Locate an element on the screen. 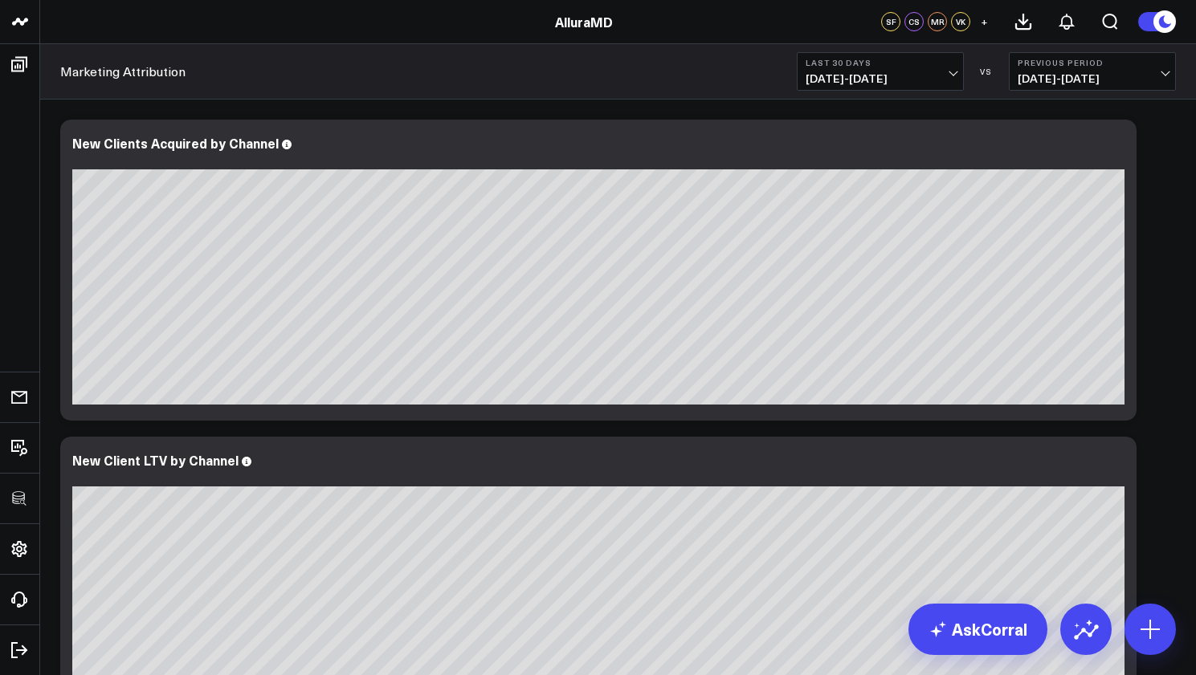 The height and width of the screenshot is (675, 1196). div: MR is located at coordinates (937, 22).